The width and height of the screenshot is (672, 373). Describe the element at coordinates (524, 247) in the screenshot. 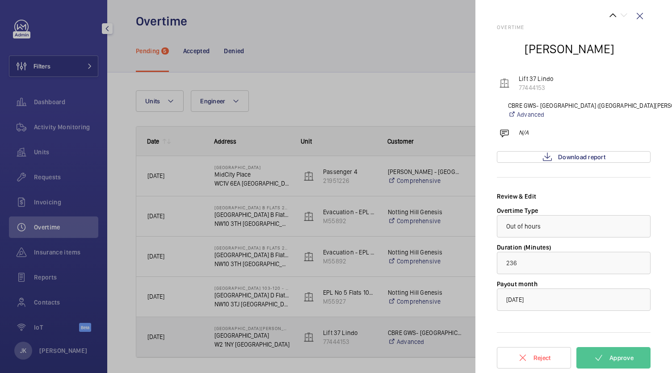

I see `label: Duration (Minutes)` at that location.